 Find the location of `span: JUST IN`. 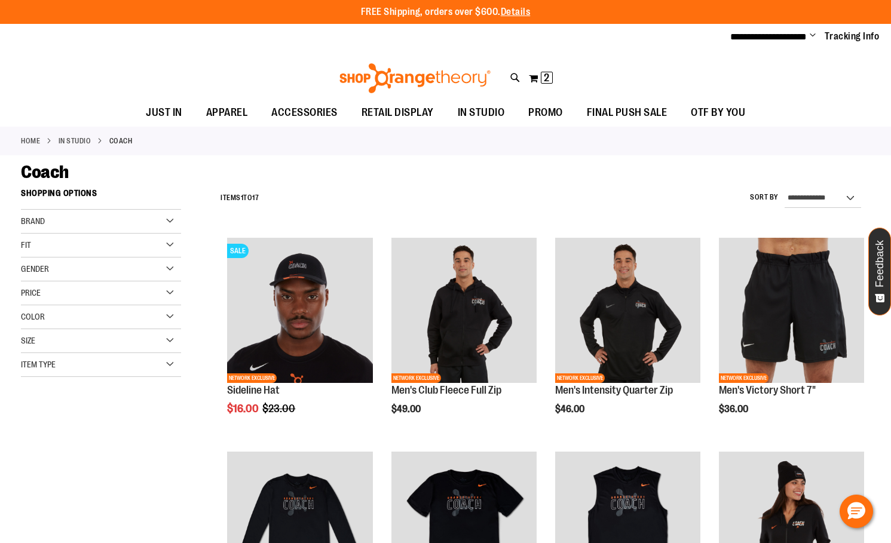

span: JUST IN is located at coordinates (164, 112).